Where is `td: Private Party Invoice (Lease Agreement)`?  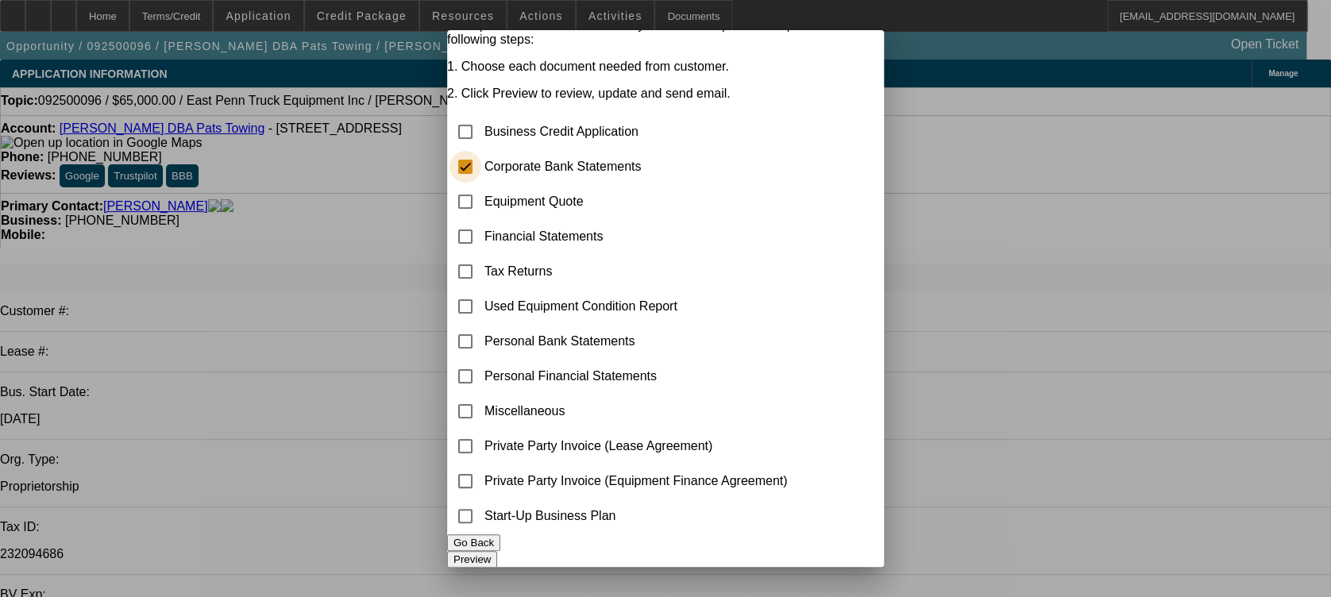
td: Private Party Invoice (Lease Agreement) is located at coordinates (636, 446).